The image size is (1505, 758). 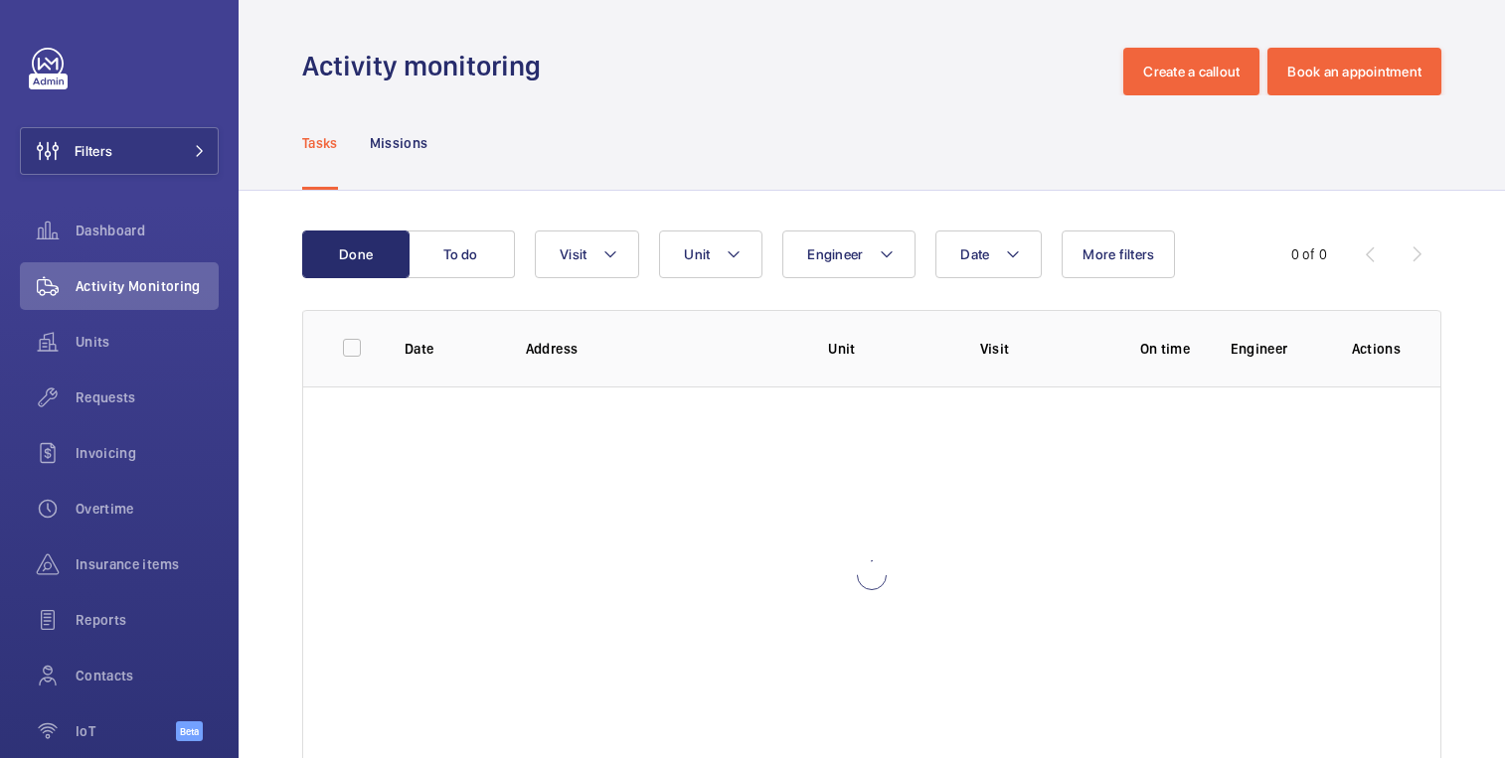 What do you see at coordinates (356, 254) in the screenshot?
I see `button: Done` at bounding box center [356, 254].